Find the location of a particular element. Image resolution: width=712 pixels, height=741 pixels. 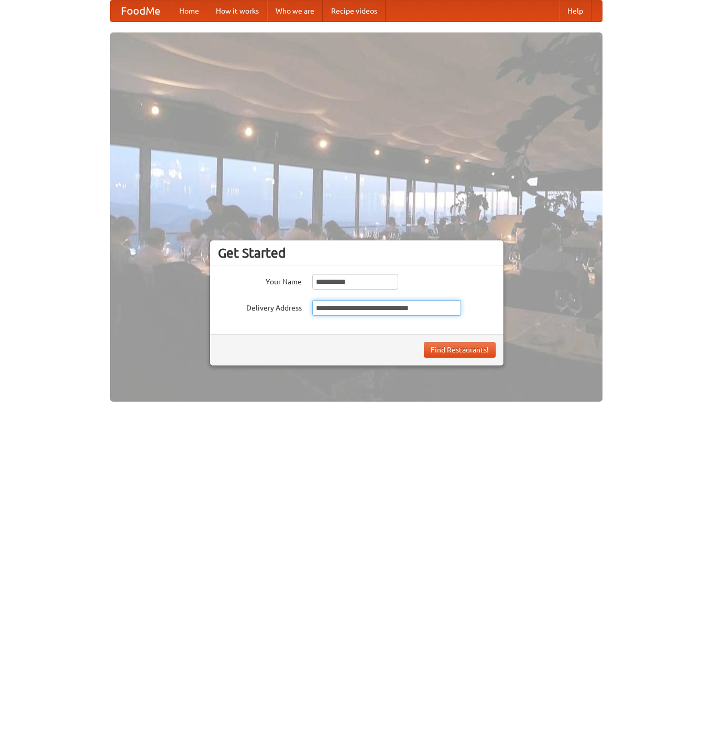

a: Help is located at coordinates (575, 11).